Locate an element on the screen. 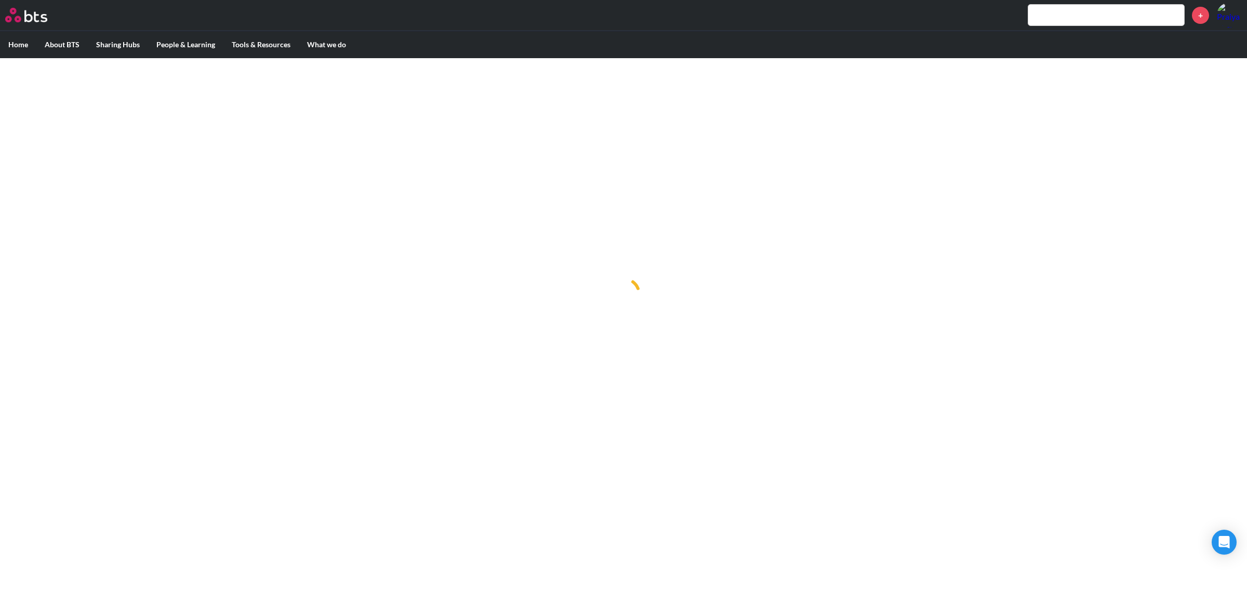 This screenshot has width=1247, height=591. a: Profile is located at coordinates (1230, 15).